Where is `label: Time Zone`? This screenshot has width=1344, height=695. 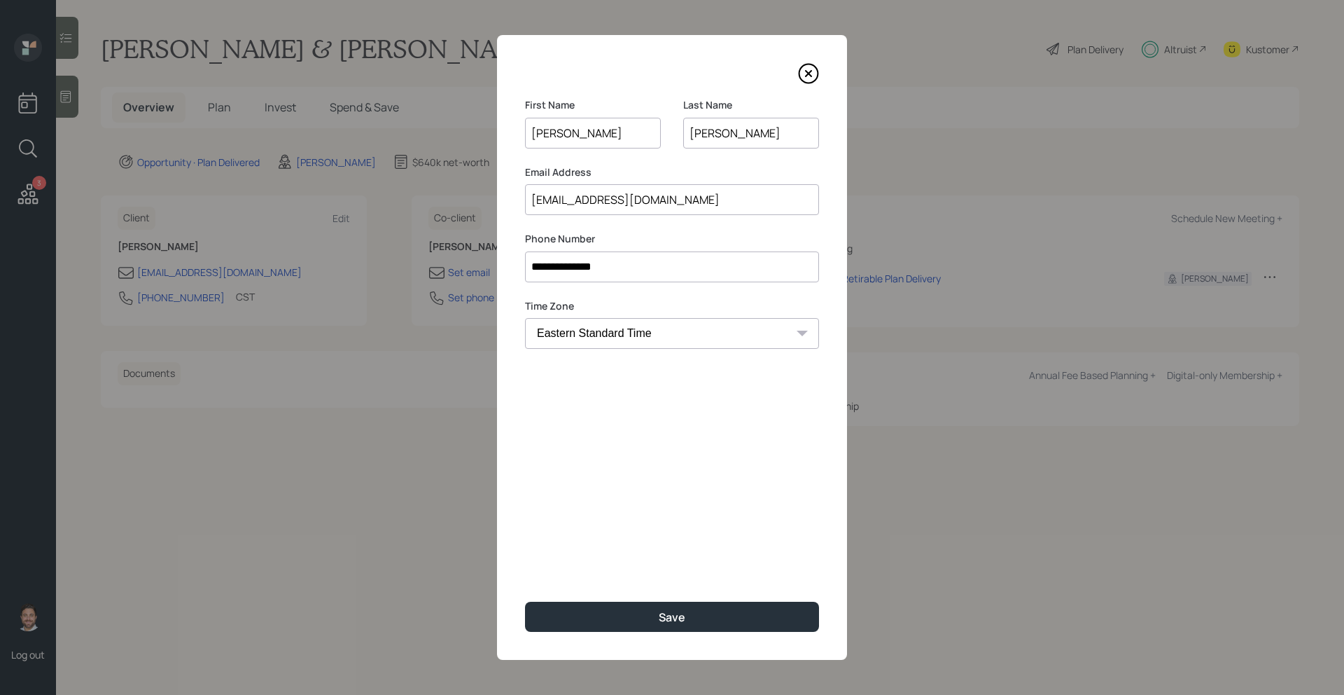
label: Time Zone is located at coordinates (672, 306).